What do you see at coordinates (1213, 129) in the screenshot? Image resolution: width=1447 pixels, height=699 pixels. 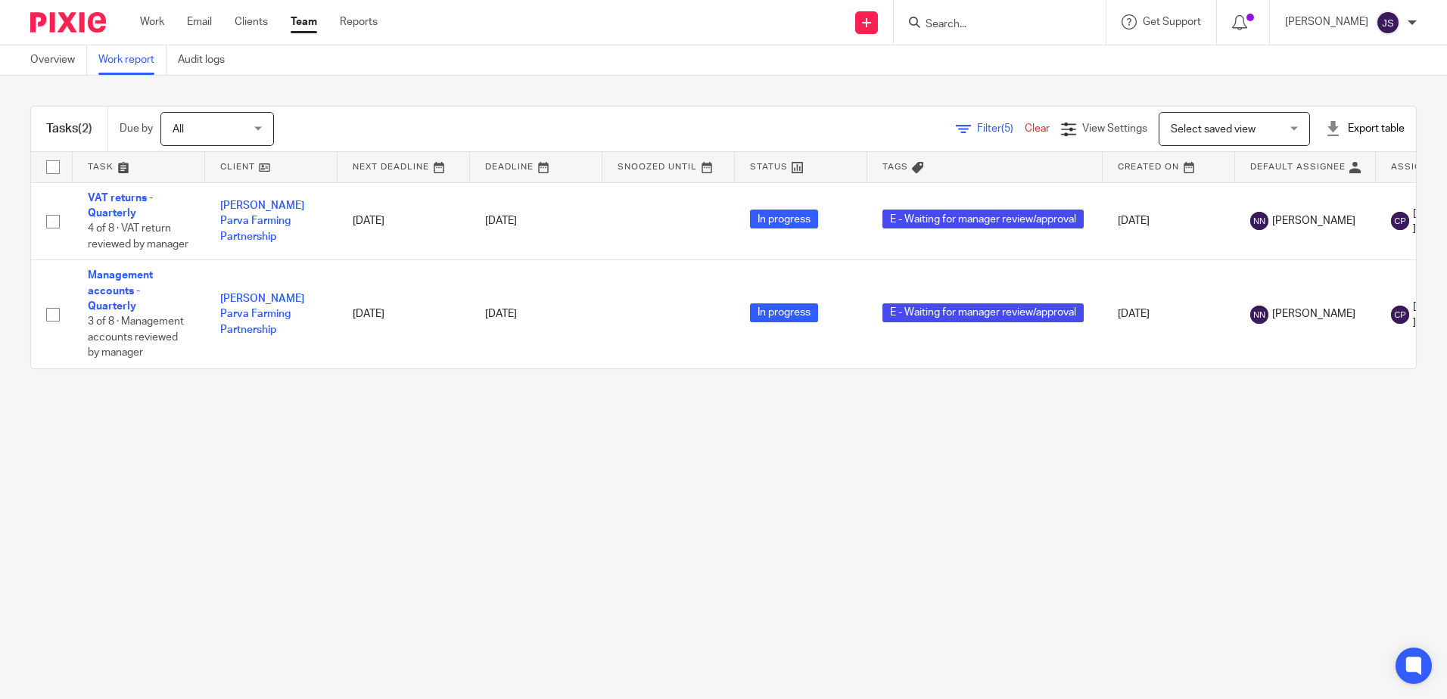 I see `span: Select saved view` at bounding box center [1213, 129].